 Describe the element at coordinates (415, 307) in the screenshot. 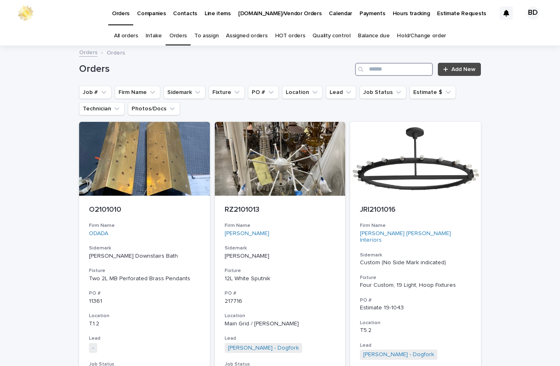

I see `p: Estimate 19-1043` at that location.